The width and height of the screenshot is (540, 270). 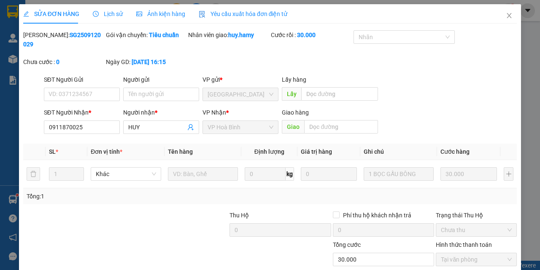 I want to click on div: Trạng thái Thu Hộ, so click(x=476, y=215).